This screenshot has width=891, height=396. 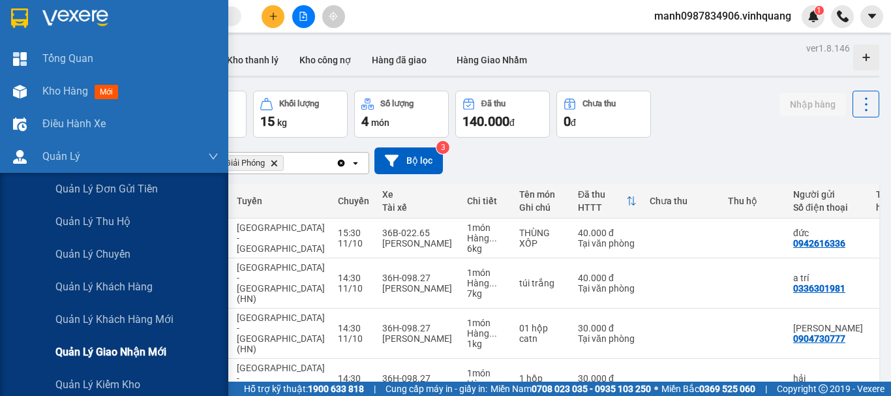 I want to click on sup: 1, so click(x=819, y=10).